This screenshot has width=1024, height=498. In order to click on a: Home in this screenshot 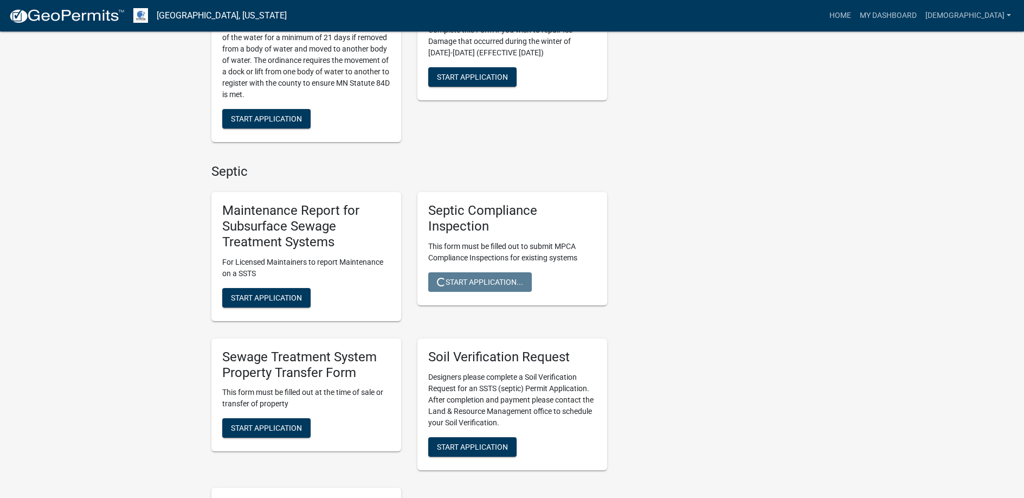, I will do `click(840, 16)`.